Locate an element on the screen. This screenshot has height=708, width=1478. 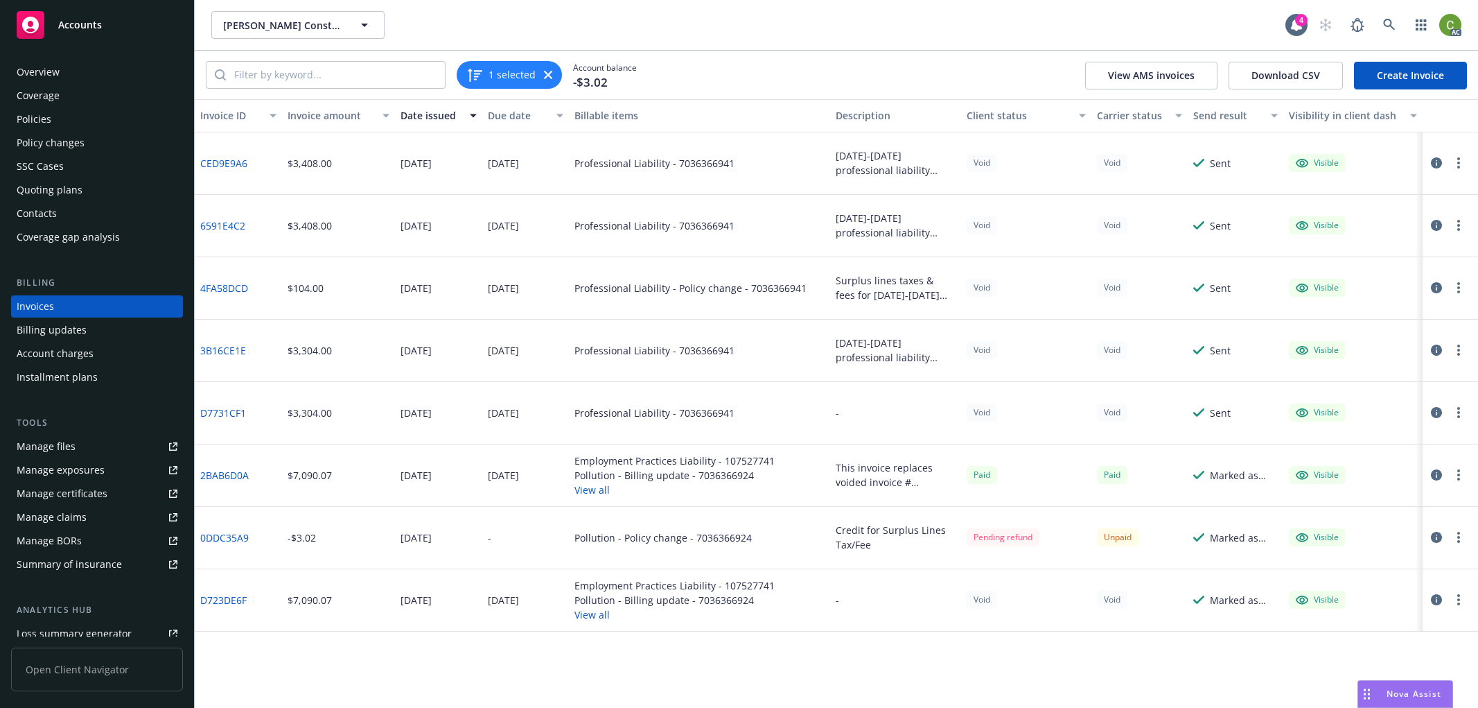
div: Loss summary generator is located at coordinates (74, 633).